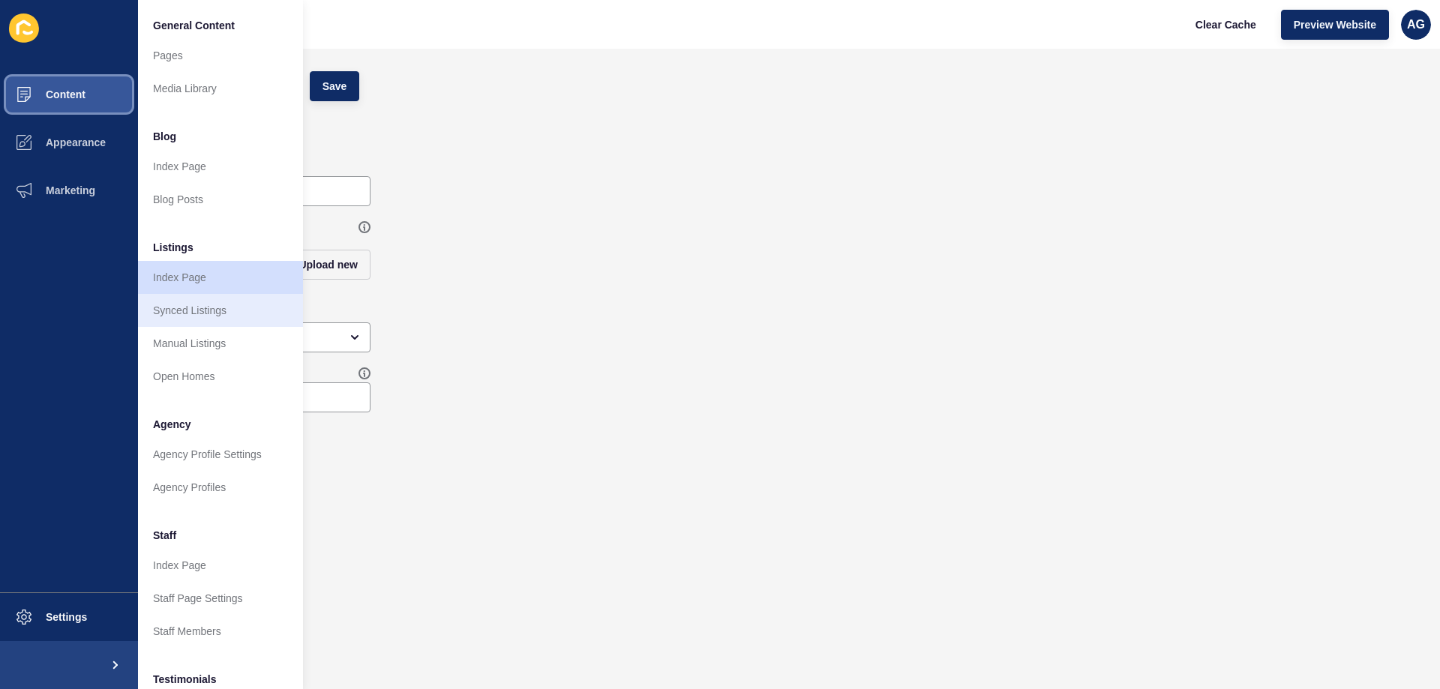 This screenshot has width=1440, height=689. What do you see at coordinates (193, 25) in the screenshot?
I see `span: General Content` at bounding box center [193, 25].